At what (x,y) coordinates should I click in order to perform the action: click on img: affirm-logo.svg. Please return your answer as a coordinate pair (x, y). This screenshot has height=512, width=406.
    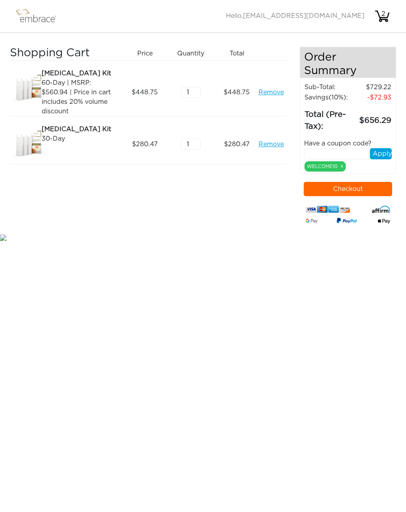
    Looking at the image, I should click on (381, 209).